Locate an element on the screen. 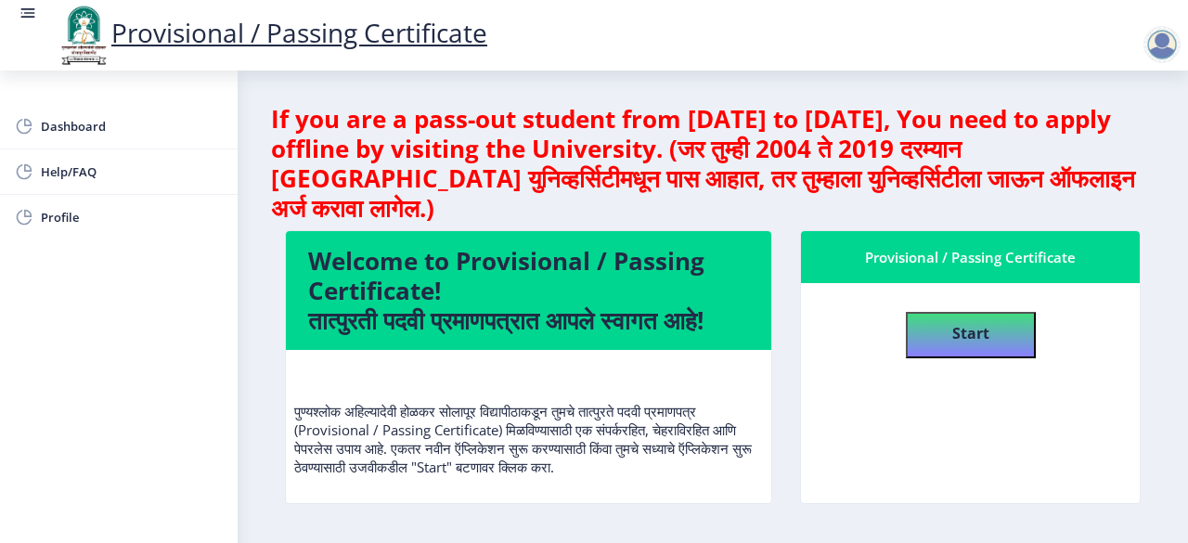 This screenshot has height=543, width=1188. p: पुण्यश्लोक अहिल्यादेवी होळकर सोलापूर विद्यापीठाकडून तुमचे तात्पुरते पदवी प्रमाणपत्र (Provisional ... is located at coordinates (528, 420).